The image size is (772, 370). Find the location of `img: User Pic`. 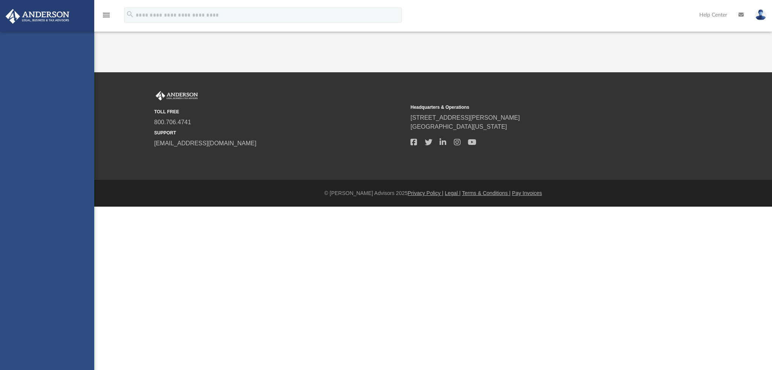

img: User Pic is located at coordinates (760, 15).